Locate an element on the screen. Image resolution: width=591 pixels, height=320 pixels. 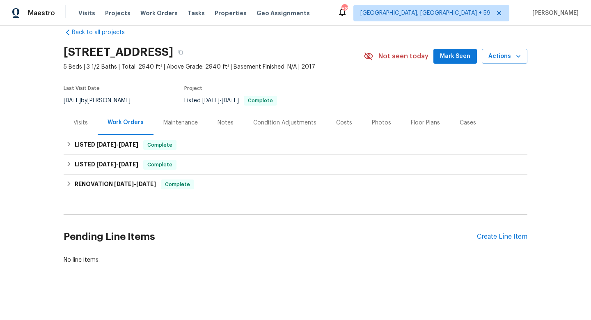
button: Actions is located at coordinates (505, 56).